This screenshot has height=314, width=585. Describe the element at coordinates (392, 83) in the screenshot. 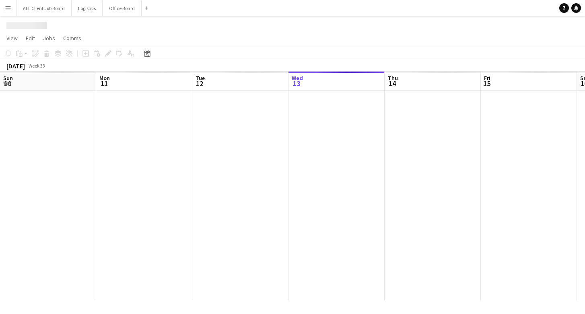

I see `span: 14` at that location.